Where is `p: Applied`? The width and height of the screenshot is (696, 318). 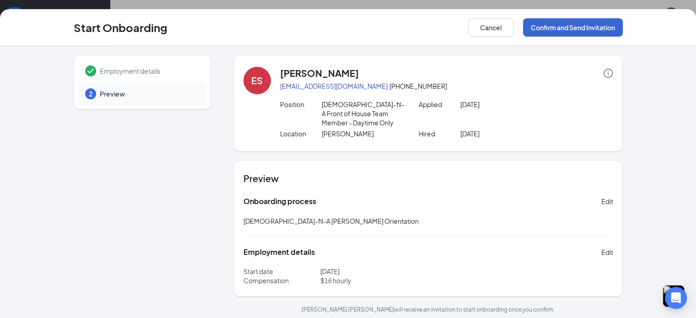
p: Applied is located at coordinates (440, 104).